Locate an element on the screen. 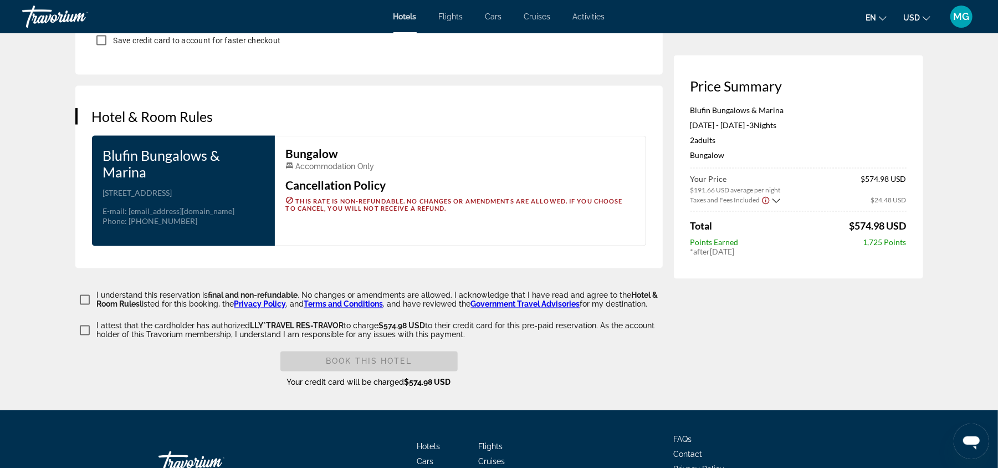 Image resolution: width=998 pixels, height=468 pixels. span: final and non-refundable is located at coordinates (253, 295).